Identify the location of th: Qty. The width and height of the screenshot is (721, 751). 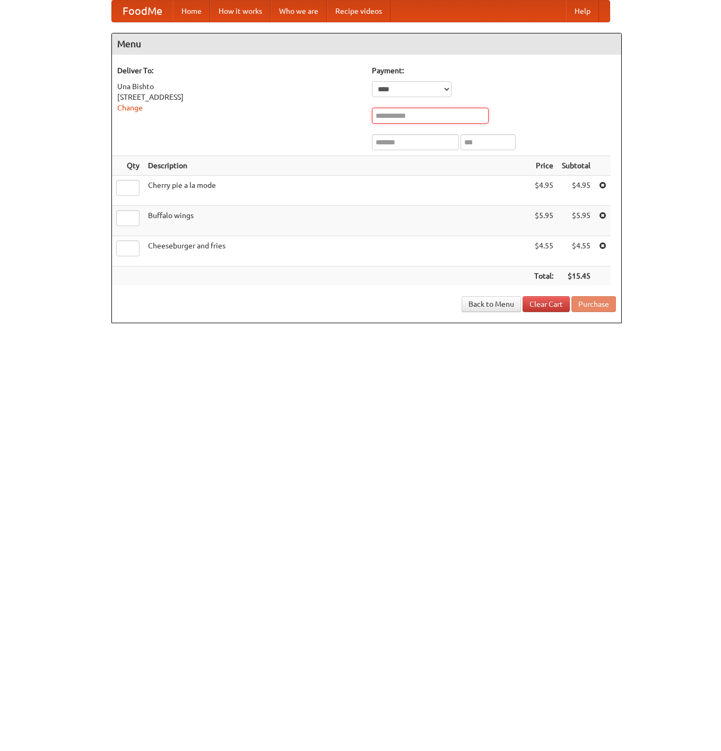
(128, 166).